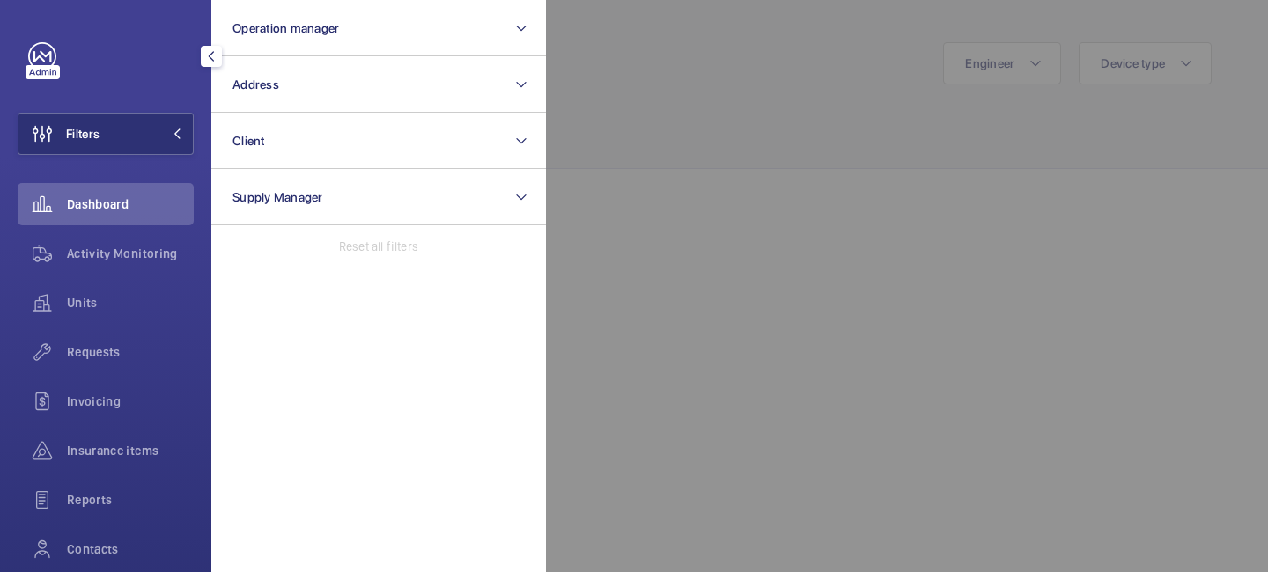 Image resolution: width=1268 pixels, height=572 pixels. Describe the element at coordinates (130, 550) in the screenshot. I see `span: Contacts` at that location.